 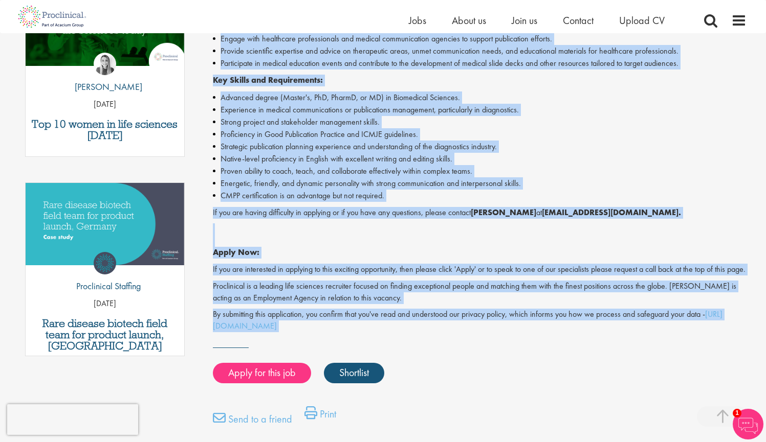 I want to click on a: Apply for this job, so click(x=262, y=373).